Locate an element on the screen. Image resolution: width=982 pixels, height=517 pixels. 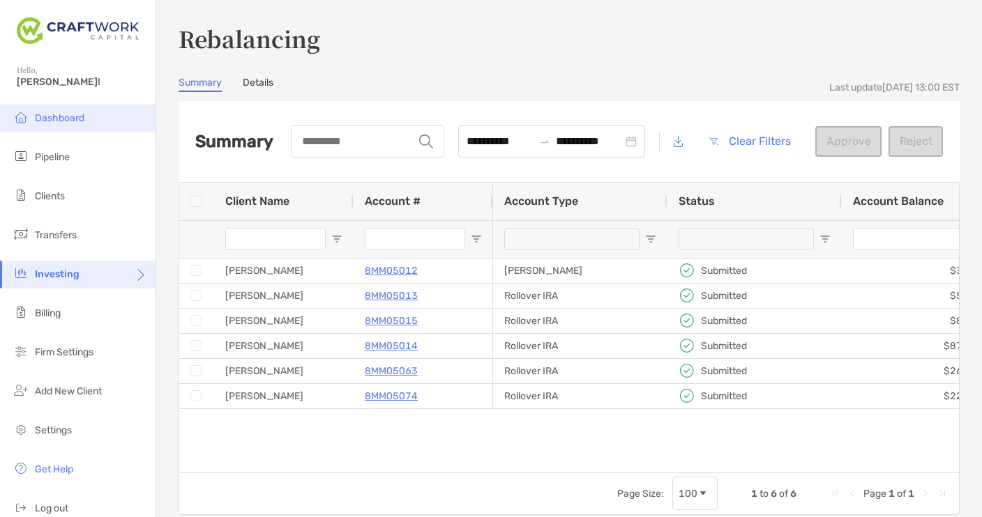
span: Dashboard is located at coordinates (59, 118).